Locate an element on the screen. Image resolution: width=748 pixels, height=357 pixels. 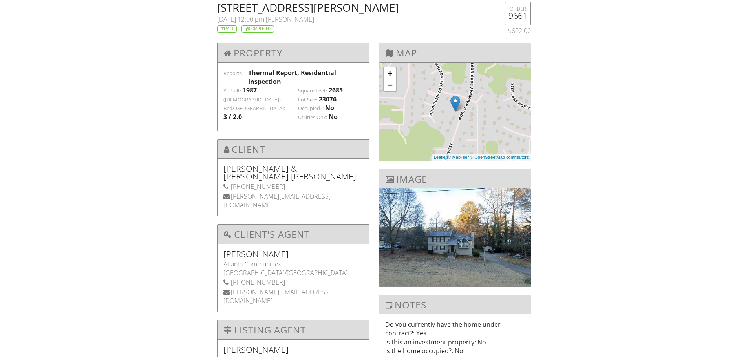
h3: Client's Agent is located at coordinates (293, 234).